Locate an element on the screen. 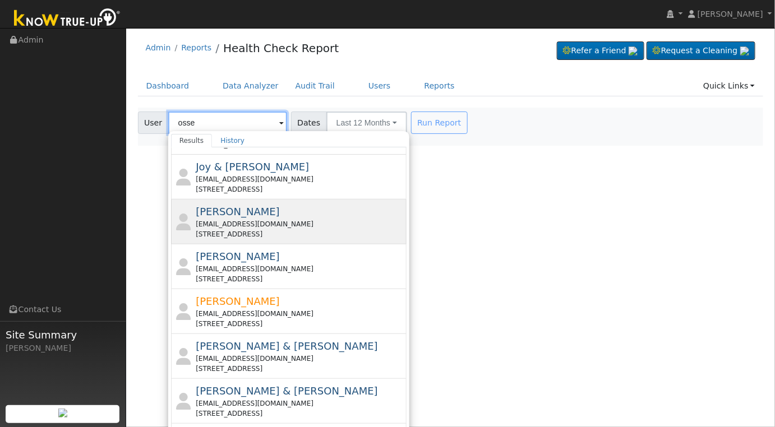 This screenshot has width=775, height=427. a: Refer a Friend is located at coordinates (601, 51).